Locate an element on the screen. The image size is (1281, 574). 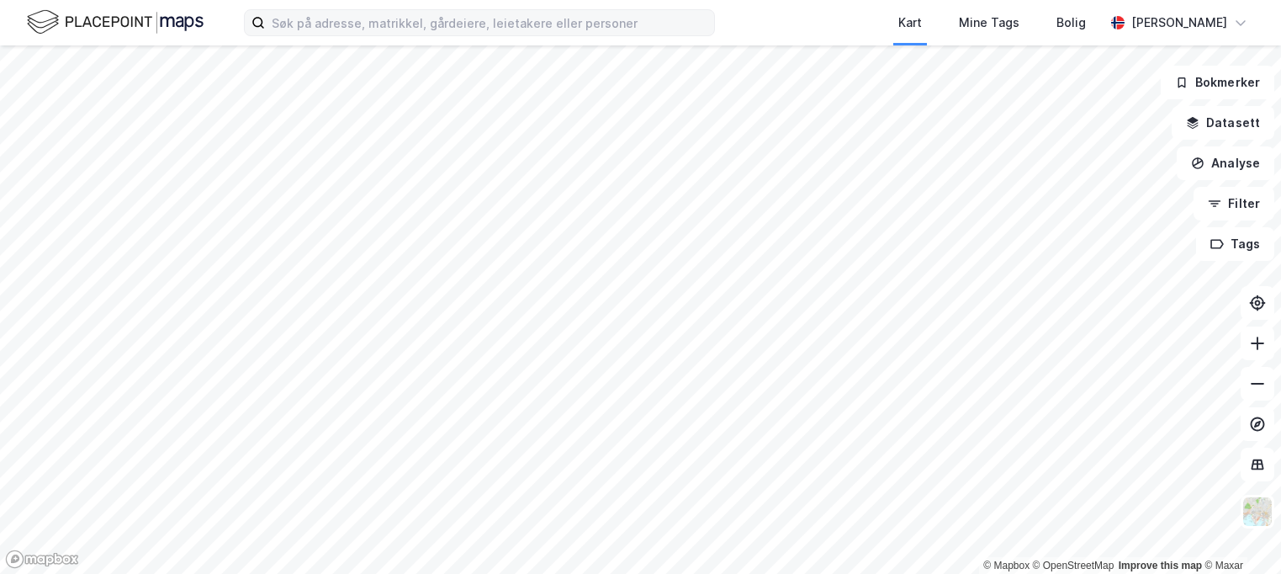
div: Mine Tags is located at coordinates (989, 23).